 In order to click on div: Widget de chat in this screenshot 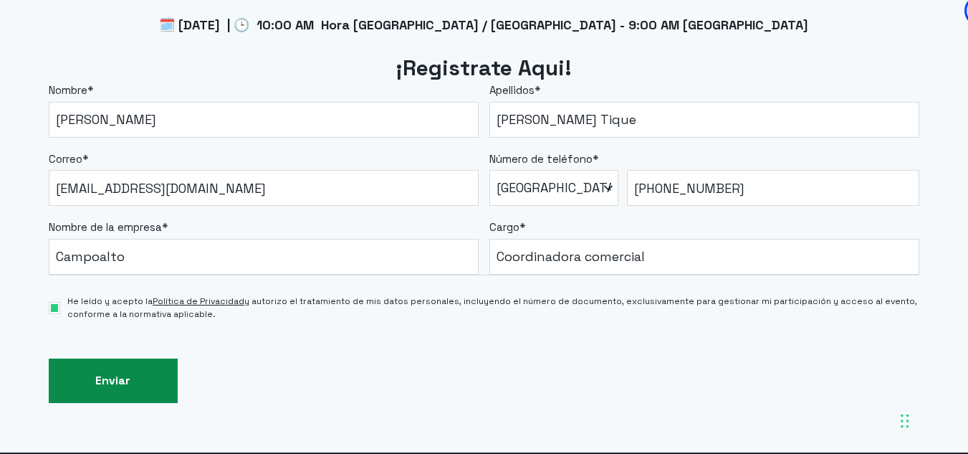, I will do `click(839, 362)`.